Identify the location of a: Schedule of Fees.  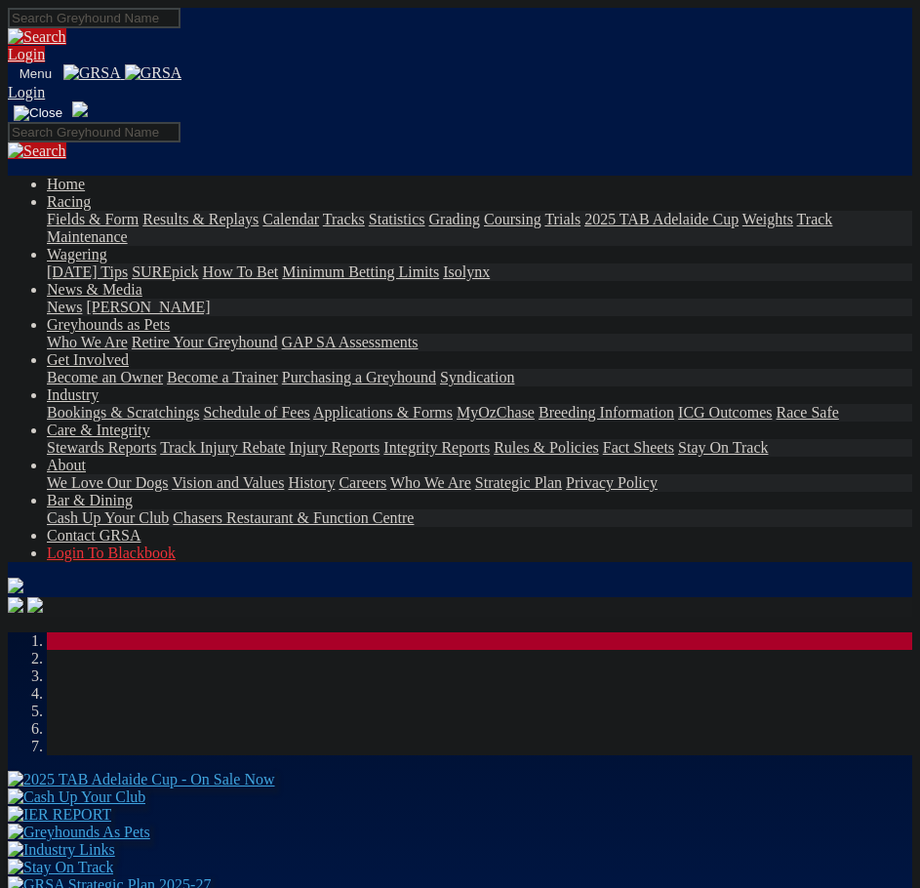
(256, 412).